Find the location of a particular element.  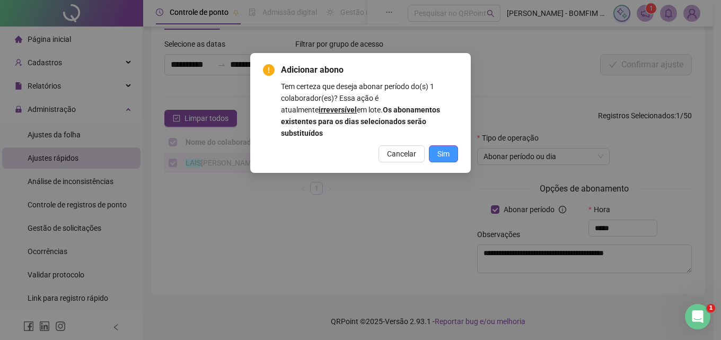

span: exclamation-circle is located at coordinates (269, 70).